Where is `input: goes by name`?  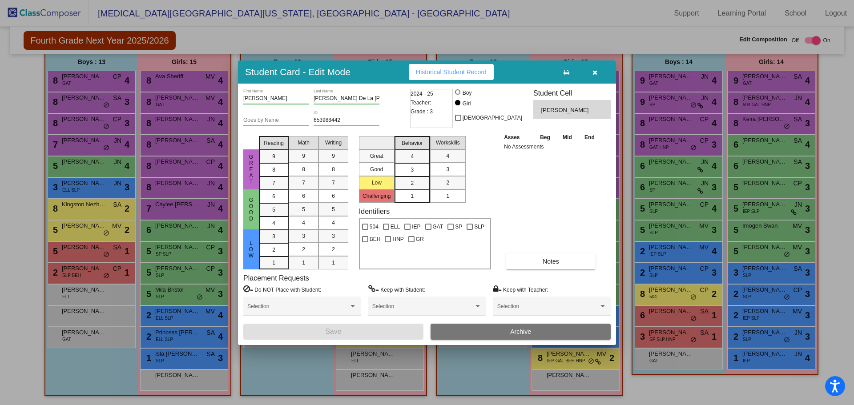 input: goes by name is located at coordinates (276, 121).